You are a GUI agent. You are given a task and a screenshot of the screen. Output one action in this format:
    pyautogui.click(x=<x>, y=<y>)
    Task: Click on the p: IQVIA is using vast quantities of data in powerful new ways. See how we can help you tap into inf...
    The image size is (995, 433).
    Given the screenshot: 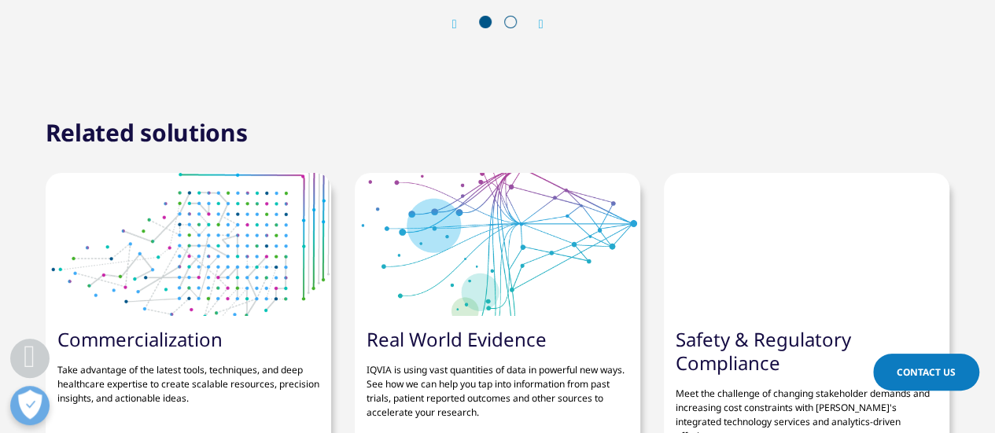 What is the action you would take?
    pyautogui.click(x=497, y=386)
    